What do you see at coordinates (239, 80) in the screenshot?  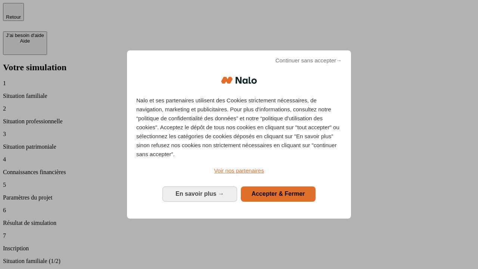 I see `img: Logo` at bounding box center [239, 80].